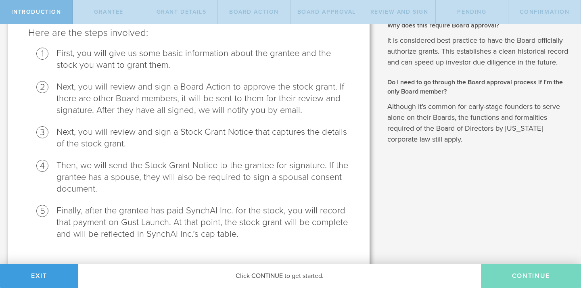 The width and height of the screenshot is (581, 288). What do you see at coordinates (478, 25) in the screenshot?
I see `h2: Why does this require Board approval?` at bounding box center [478, 25].